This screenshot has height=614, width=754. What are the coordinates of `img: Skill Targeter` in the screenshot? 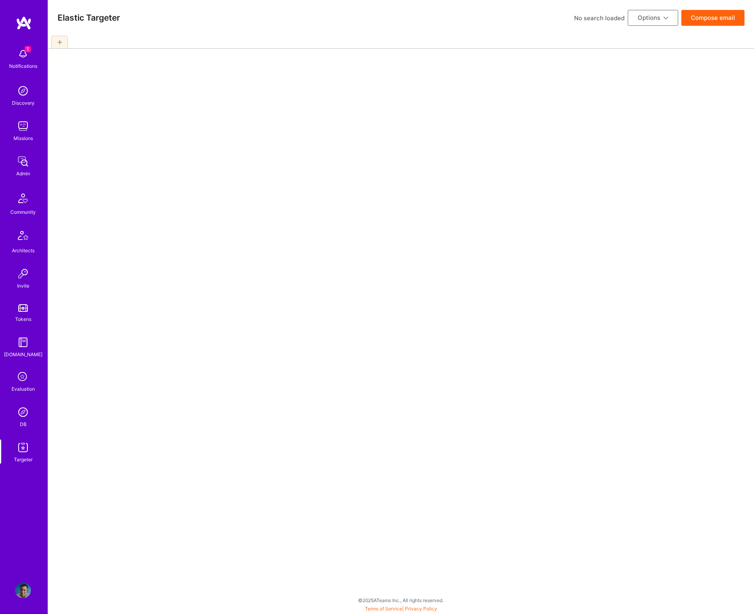 It's located at (23, 448).